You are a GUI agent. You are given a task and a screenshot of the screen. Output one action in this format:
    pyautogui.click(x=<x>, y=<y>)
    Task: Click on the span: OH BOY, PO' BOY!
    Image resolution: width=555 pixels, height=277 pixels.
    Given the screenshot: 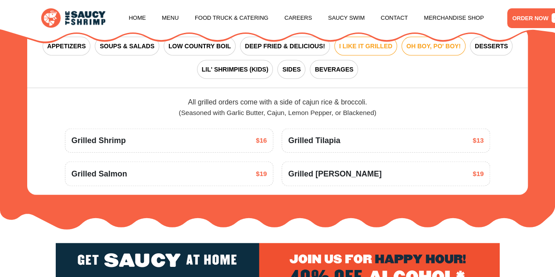 What is the action you would take?
    pyautogui.click(x=434, y=46)
    